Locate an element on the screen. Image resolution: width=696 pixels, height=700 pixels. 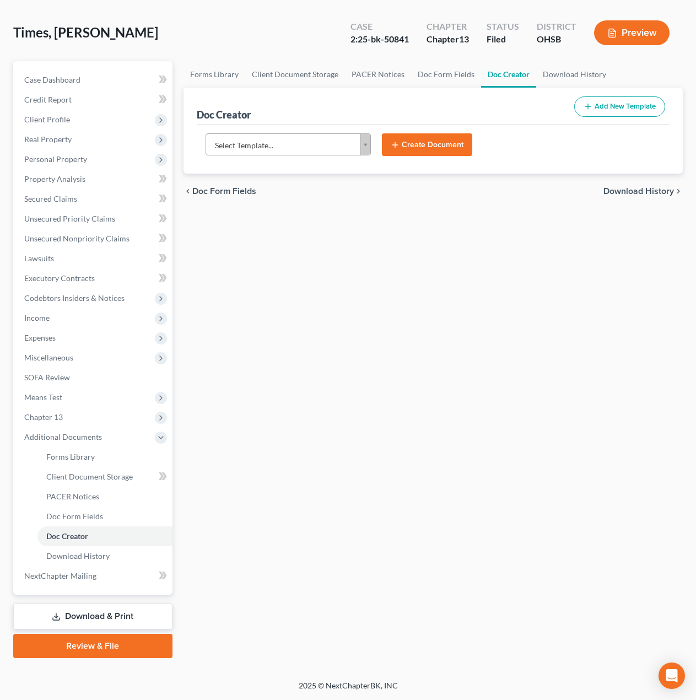
a: Select Template... is located at coordinates (288, 144).